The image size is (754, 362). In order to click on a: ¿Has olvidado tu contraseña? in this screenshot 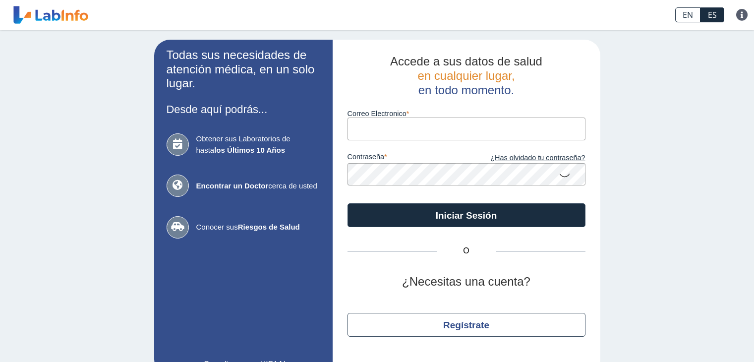, I will do `click(526, 158)`.